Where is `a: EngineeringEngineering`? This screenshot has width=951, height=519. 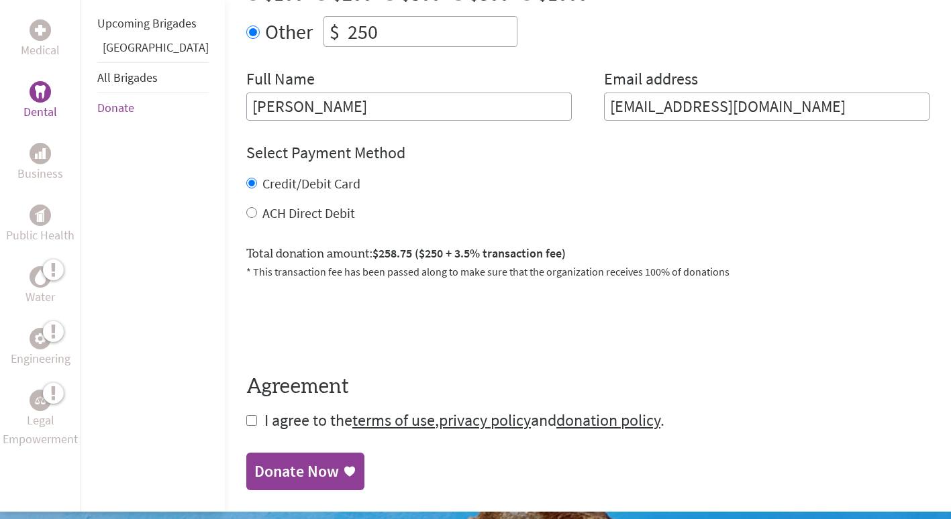 a: EngineeringEngineering is located at coordinates (40, 348).